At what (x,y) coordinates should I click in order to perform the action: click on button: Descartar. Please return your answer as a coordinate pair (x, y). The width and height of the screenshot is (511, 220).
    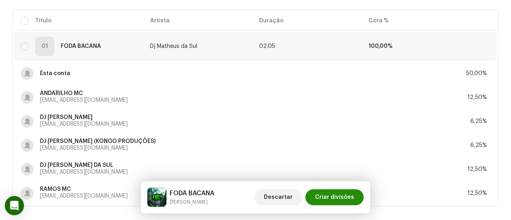
    Looking at the image, I should click on (278, 197).